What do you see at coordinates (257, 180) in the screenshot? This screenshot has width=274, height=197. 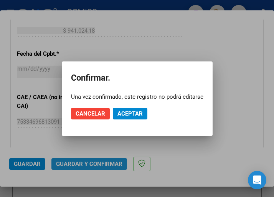 I see `div: Open Intercom Messenger` at bounding box center [257, 180].